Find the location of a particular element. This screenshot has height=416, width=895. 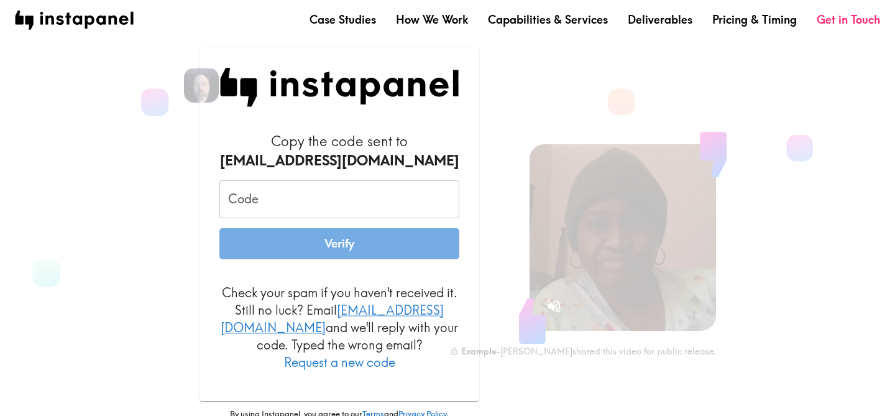

b: Example is located at coordinates (479, 351).